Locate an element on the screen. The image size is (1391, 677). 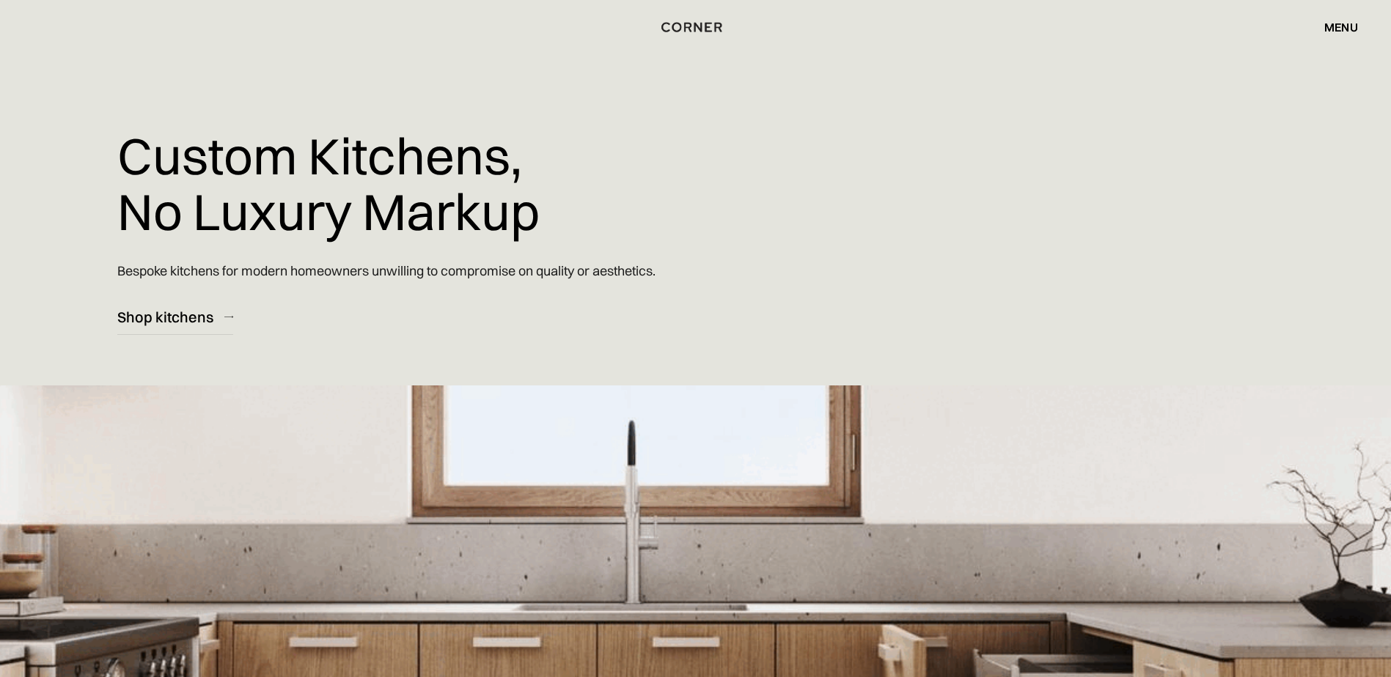
a: home is located at coordinates (695, 27).